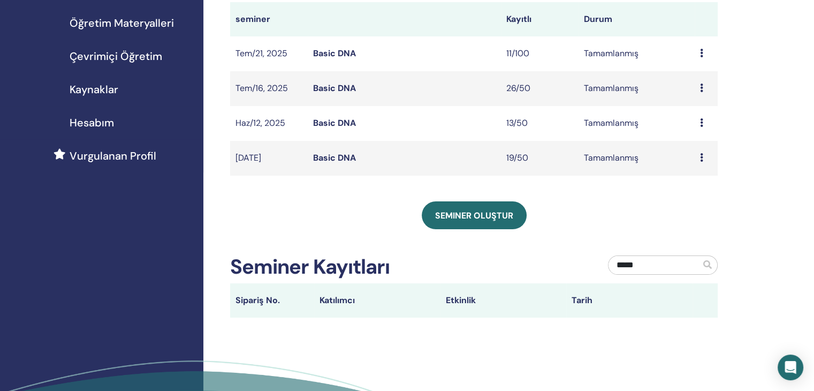  What do you see at coordinates (629, 300) in the screenshot?
I see `th: Tarih` at bounding box center [629, 300].